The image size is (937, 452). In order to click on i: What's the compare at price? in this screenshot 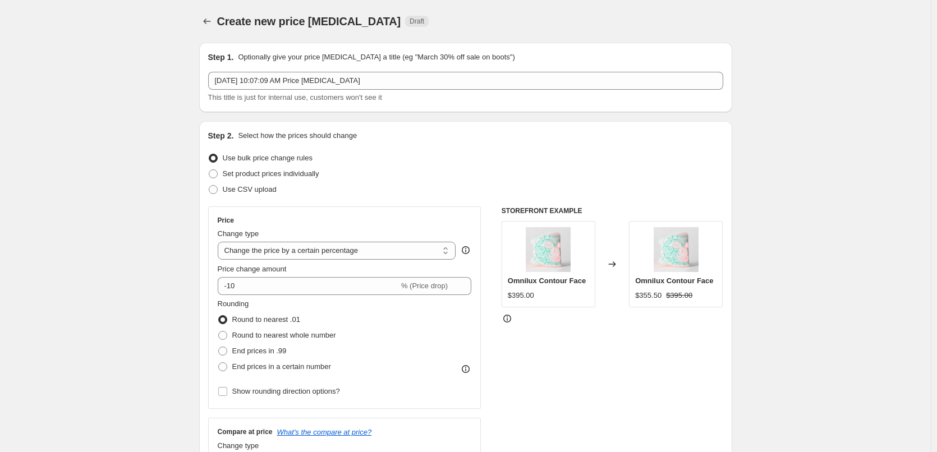, I will do `click(324, 432)`.